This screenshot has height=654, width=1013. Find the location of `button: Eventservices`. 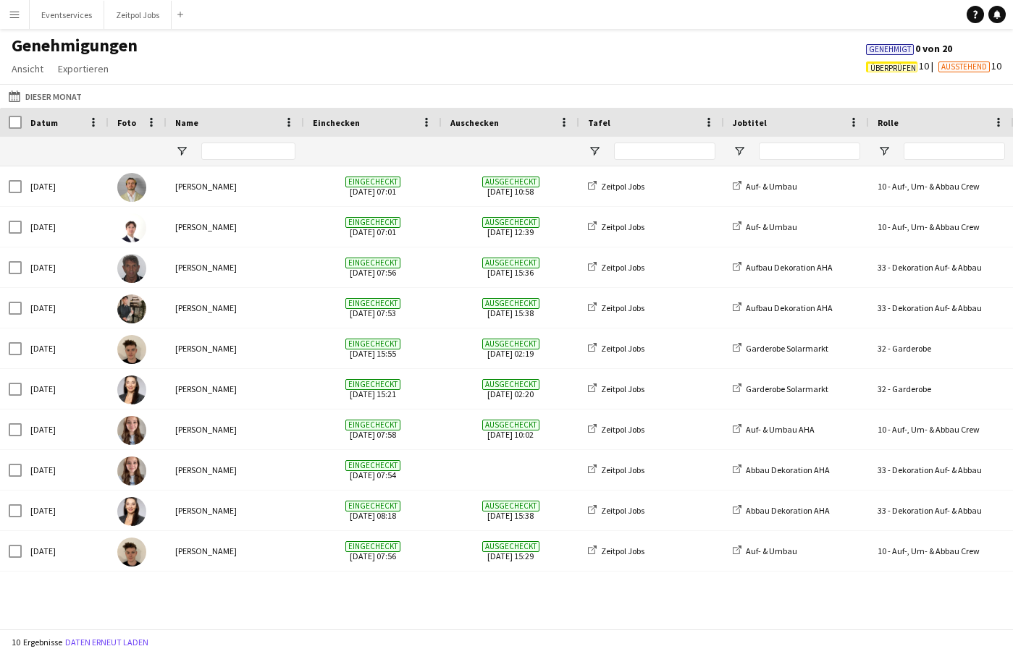

button: Eventservices is located at coordinates (67, 14).